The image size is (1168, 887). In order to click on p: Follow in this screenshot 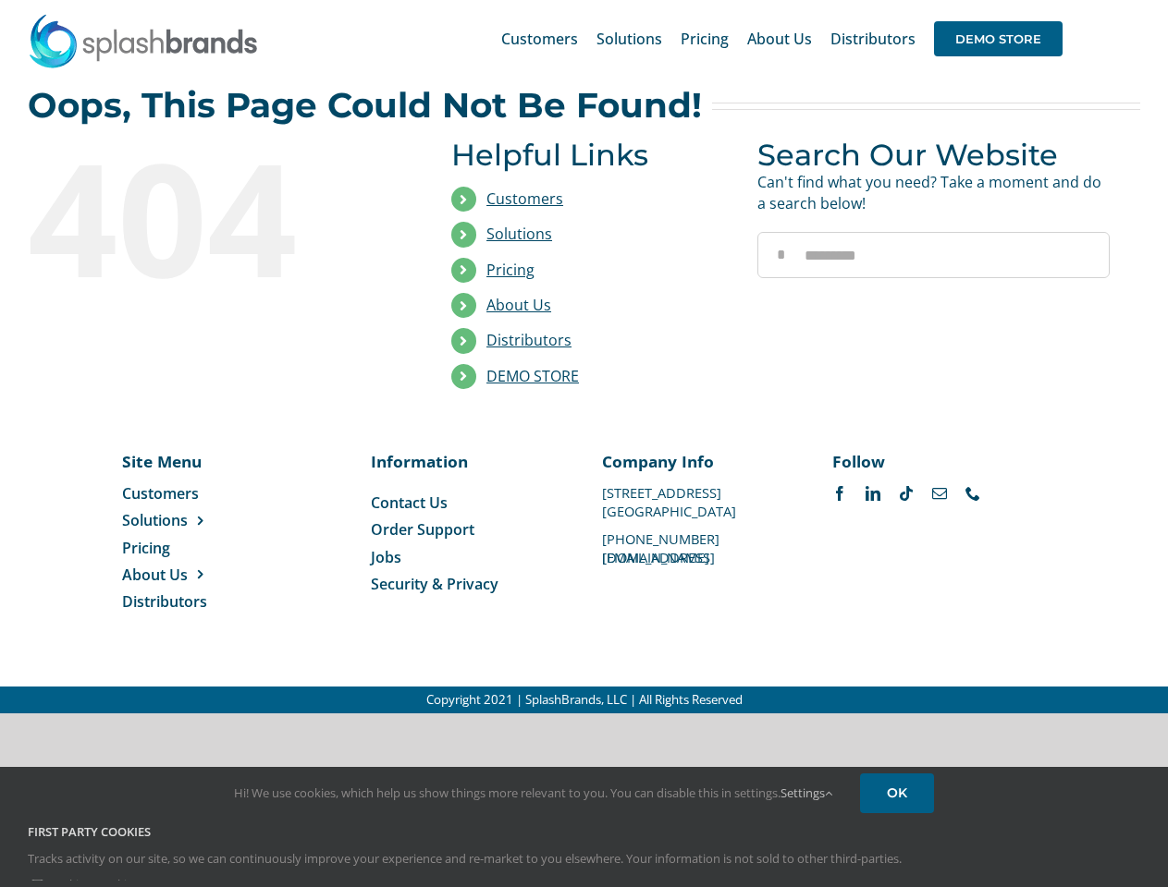, I will do `click(929, 461)`.